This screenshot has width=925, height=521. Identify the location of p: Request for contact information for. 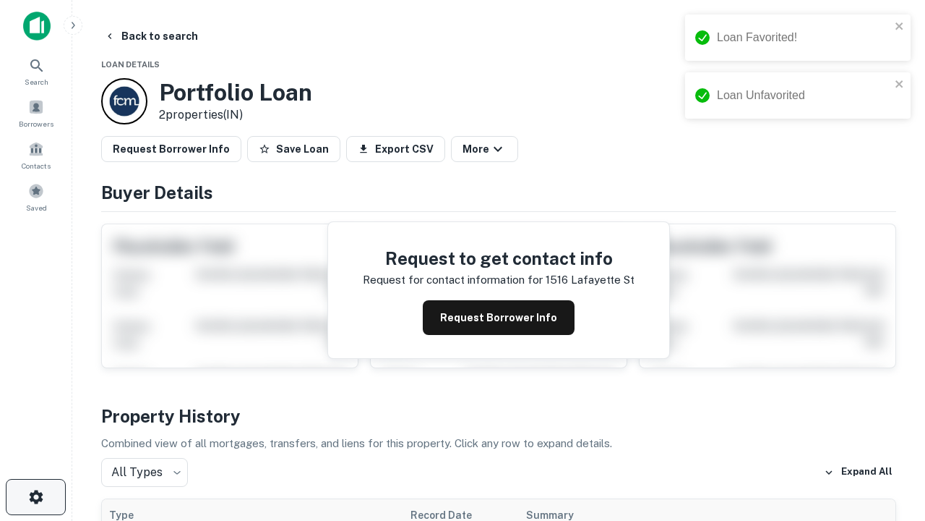
(453, 280).